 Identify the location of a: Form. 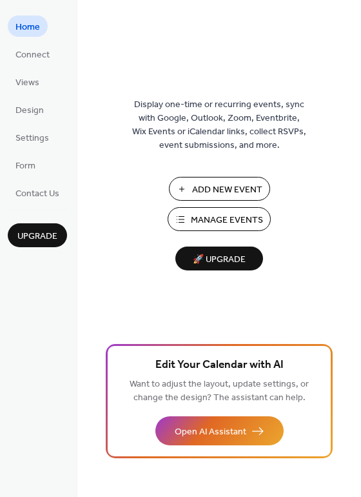
(25, 165).